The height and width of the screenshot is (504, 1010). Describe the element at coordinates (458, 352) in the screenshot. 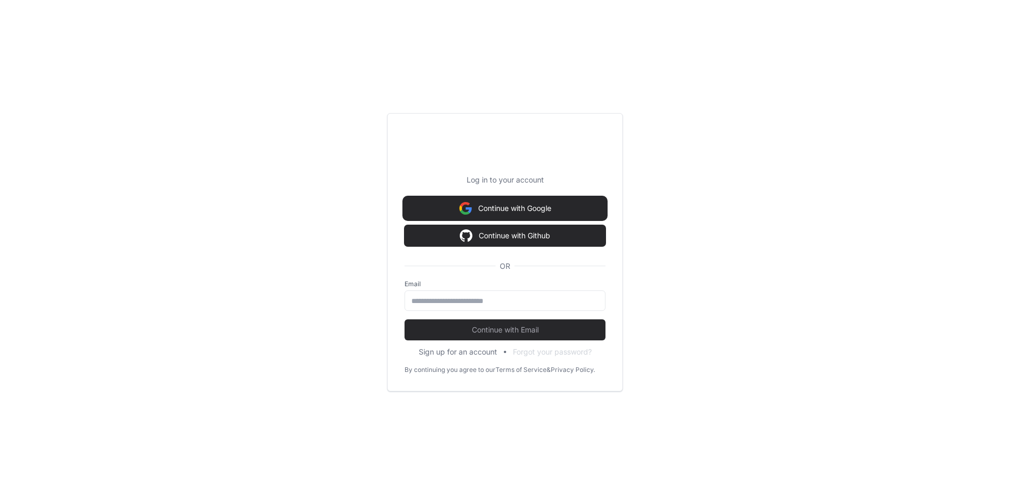

I see `button: Sign up for an account` at that location.